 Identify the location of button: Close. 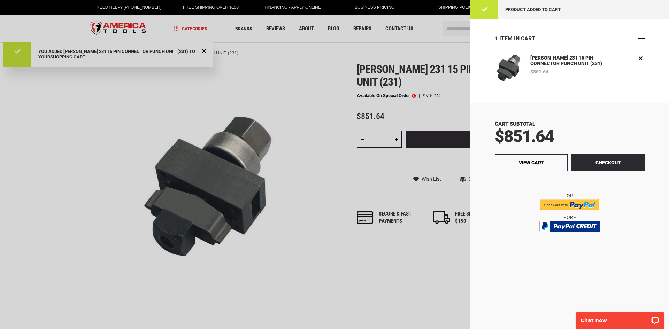
(641, 39).